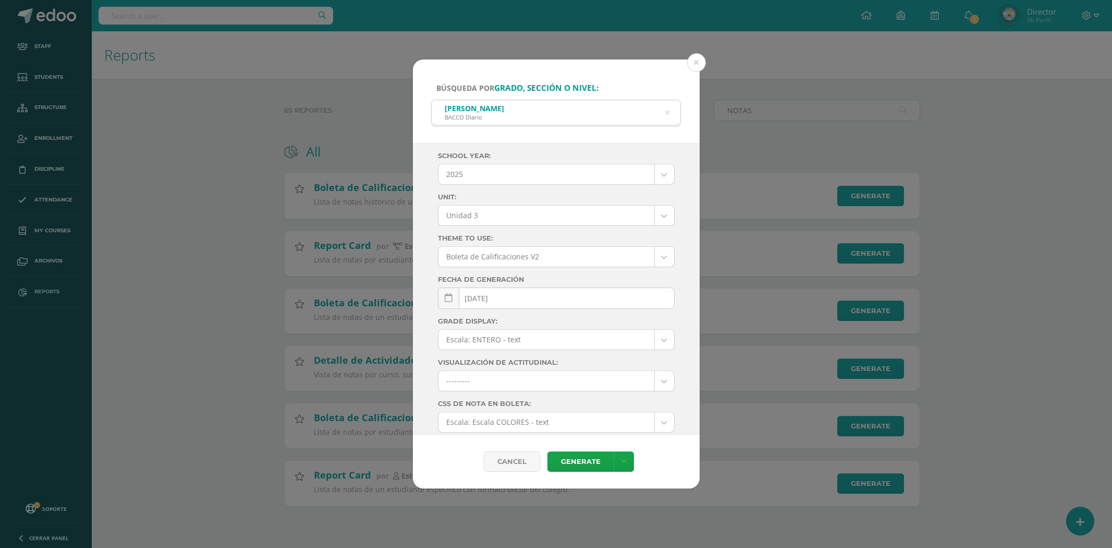  What do you see at coordinates (556, 422) in the screenshot?
I see `a: Escala: Escala COLORES - text` at bounding box center [556, 422].